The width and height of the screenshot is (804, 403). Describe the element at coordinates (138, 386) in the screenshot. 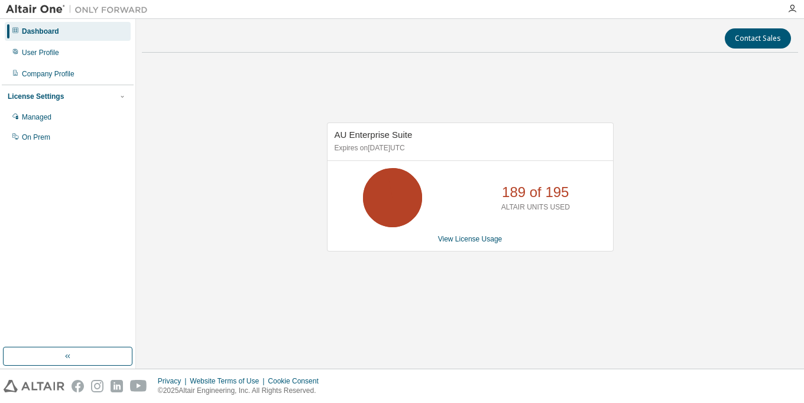

I see `img: youtube.svg` at that location.